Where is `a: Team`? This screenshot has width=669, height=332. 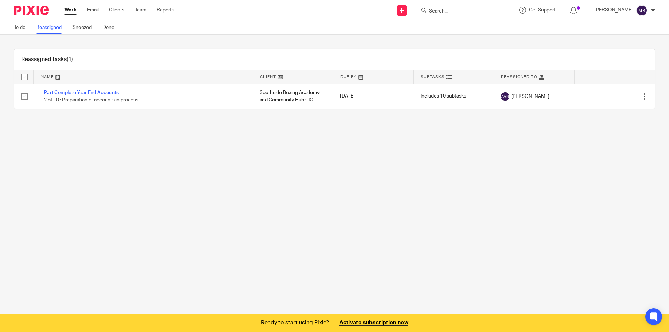 a: Team is located at coordinates (141, 10).